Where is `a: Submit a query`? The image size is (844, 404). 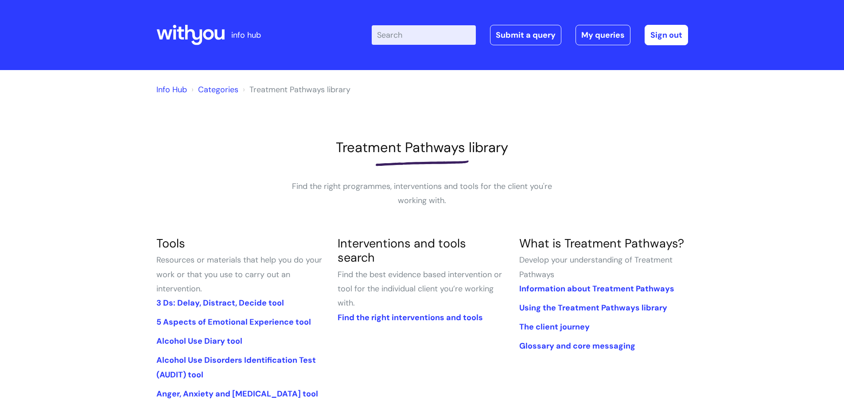 a: Submit a query is located at coordinates (526, 35).